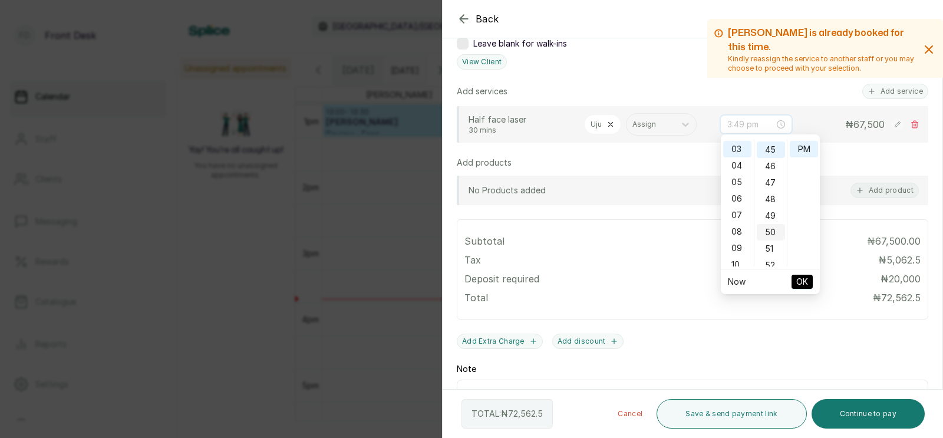 Image resolution: width=943 pixels, height=438 pixels. I want to click on p: Add products, so click(484, 163).